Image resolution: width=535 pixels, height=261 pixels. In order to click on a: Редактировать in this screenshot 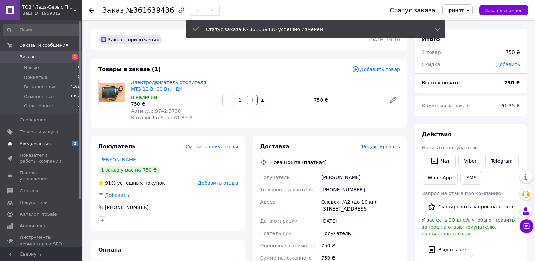, I will do `click(393, 100)`.